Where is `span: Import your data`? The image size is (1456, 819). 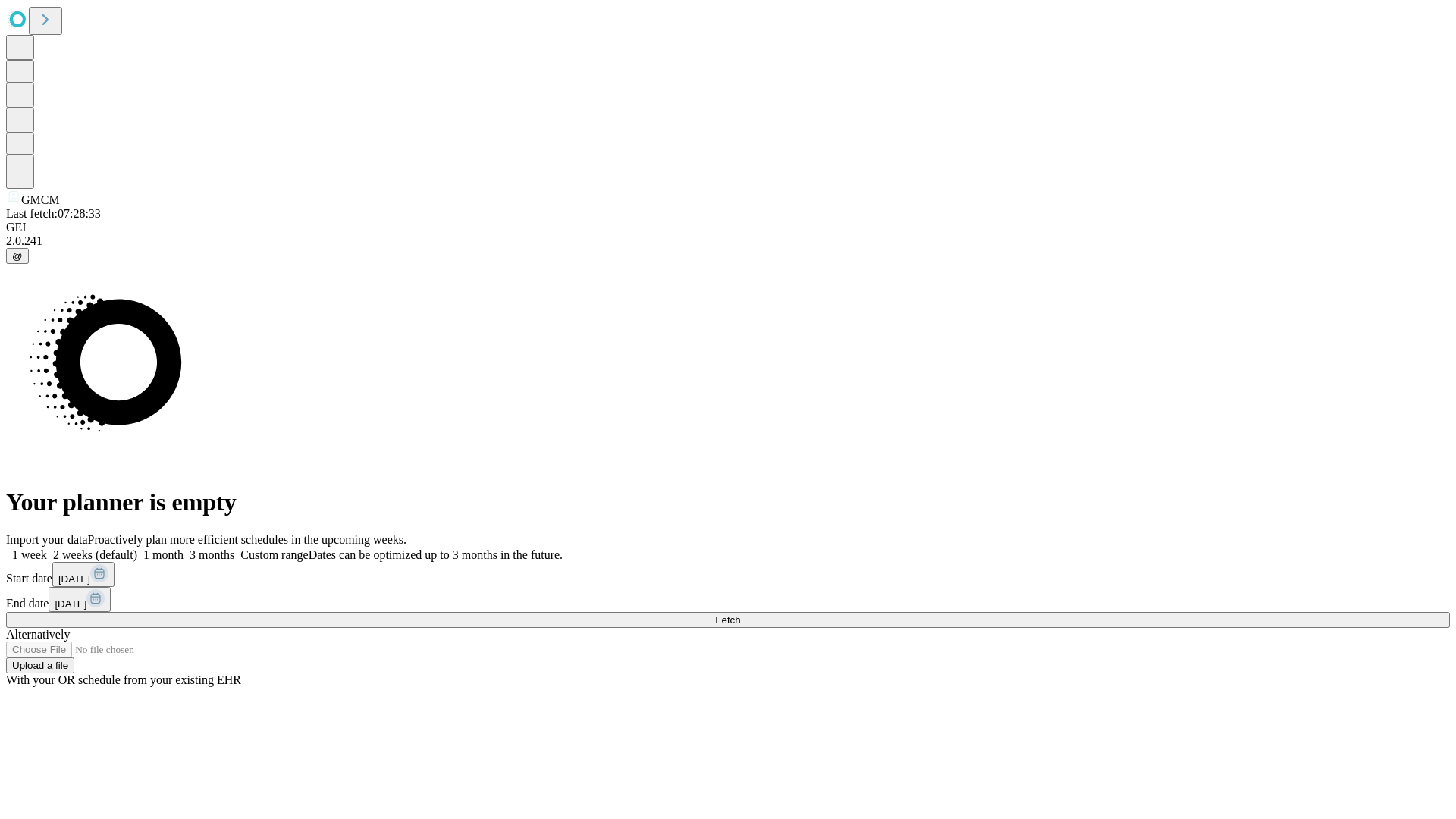
span: Import your data is located at coordinates (47, 539).